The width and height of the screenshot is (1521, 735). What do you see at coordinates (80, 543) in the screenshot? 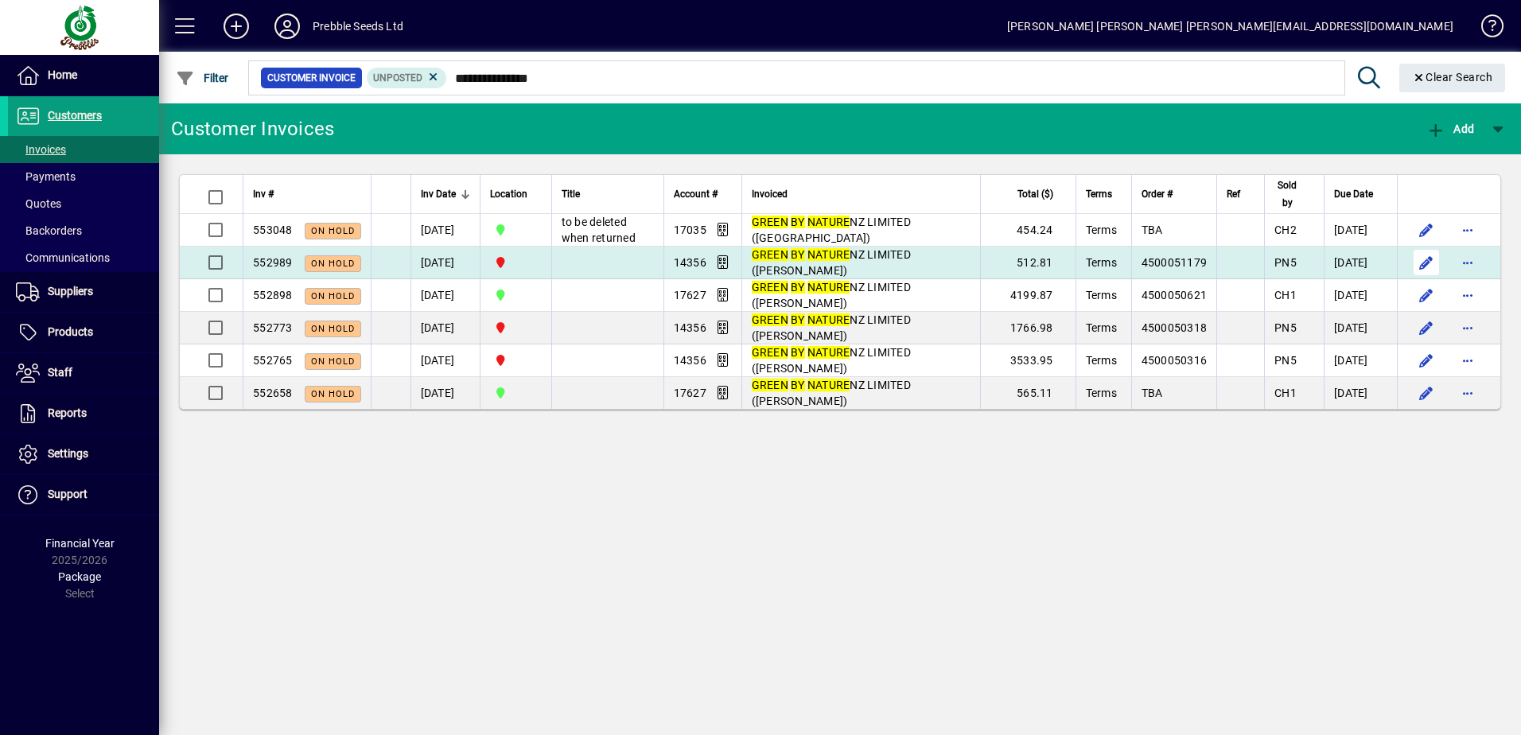
I see `span: Financial Year` at bounding box center [80, 543].